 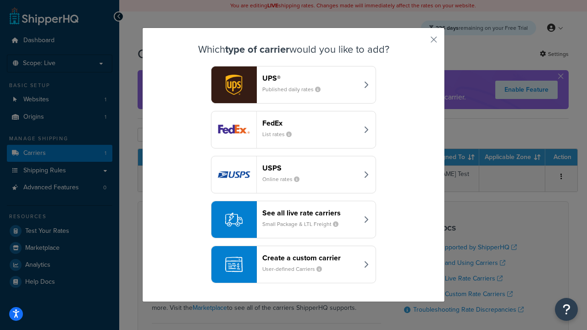 What do you see at coordinates (304, 224) in the screenshot?
I see `small: Small Package & LTL Freight` at bounding box center [304, 224].